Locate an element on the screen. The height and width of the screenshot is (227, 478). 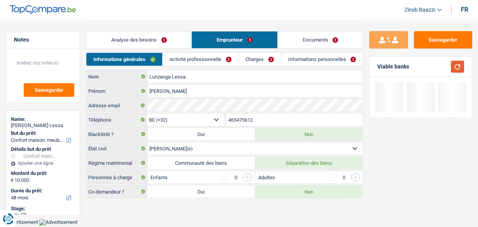
label: Adultes is located at coordinates (266, 177).